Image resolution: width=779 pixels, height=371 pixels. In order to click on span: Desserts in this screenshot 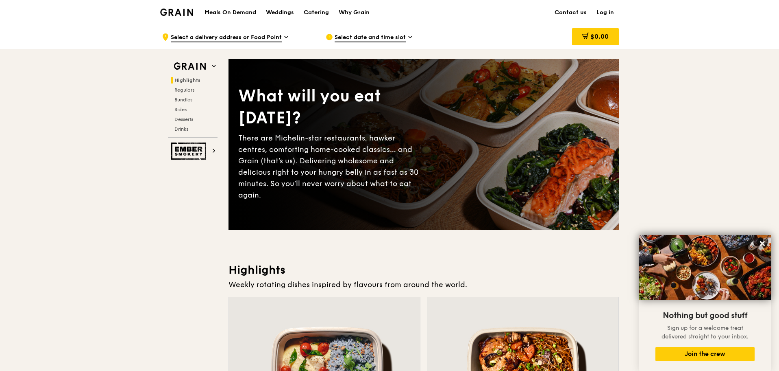, I will do `click(184, 119)`.